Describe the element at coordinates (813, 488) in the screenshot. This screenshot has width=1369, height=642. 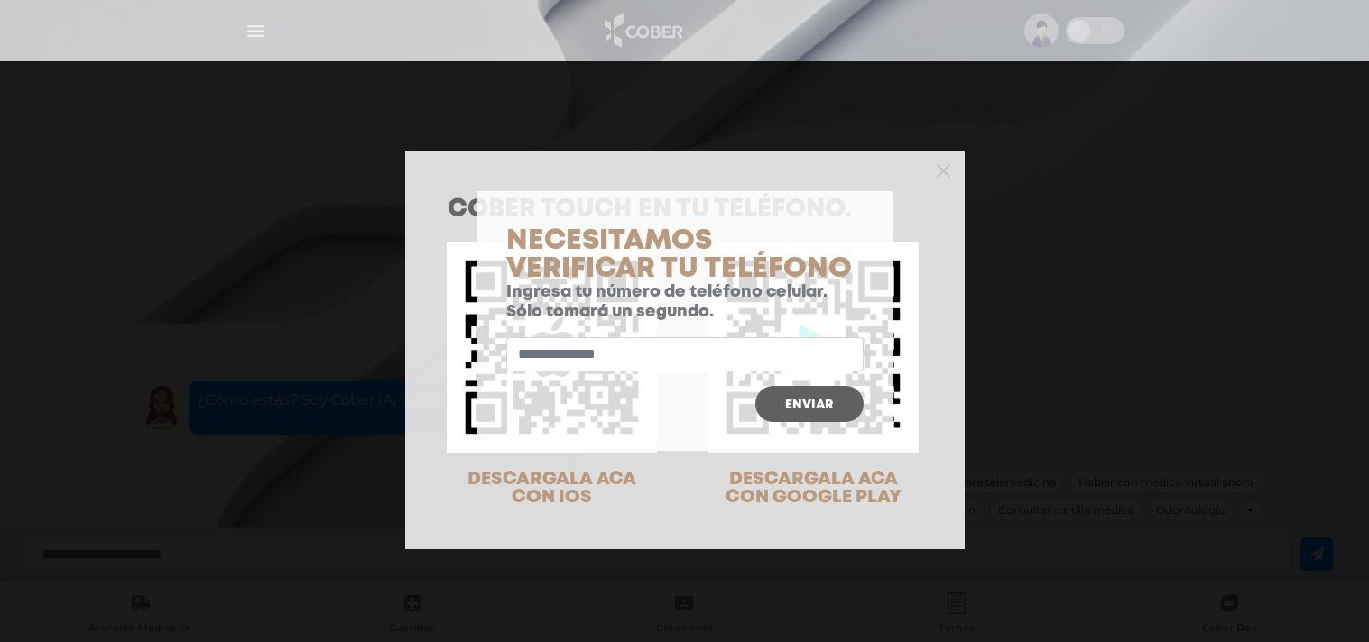
I see `span: DESCARGALA ACA CON GOOGLE PLAY` at that location.